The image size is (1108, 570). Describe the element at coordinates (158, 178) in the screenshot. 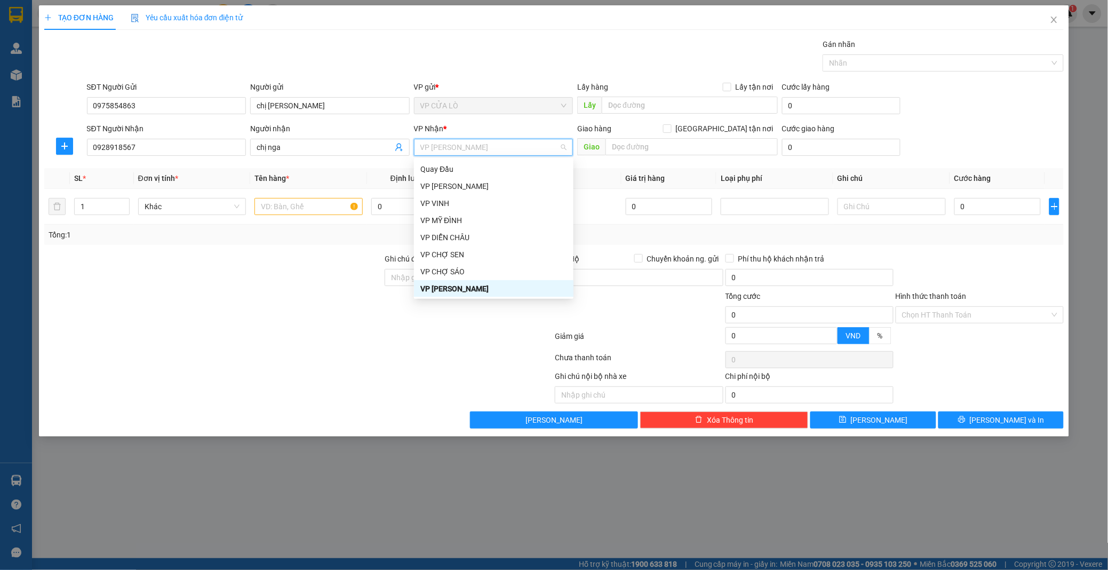

I see `span: Đơn vị tính` at that location.